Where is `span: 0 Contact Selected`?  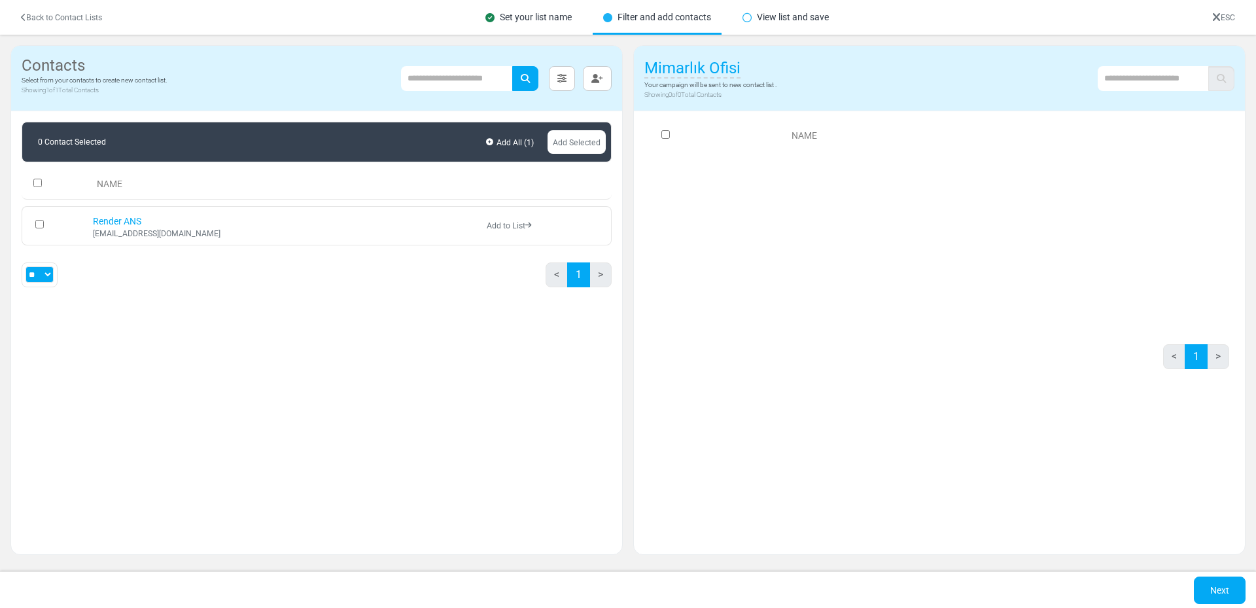 span: 0 Contact Selected is located at coordinates (72, 142).